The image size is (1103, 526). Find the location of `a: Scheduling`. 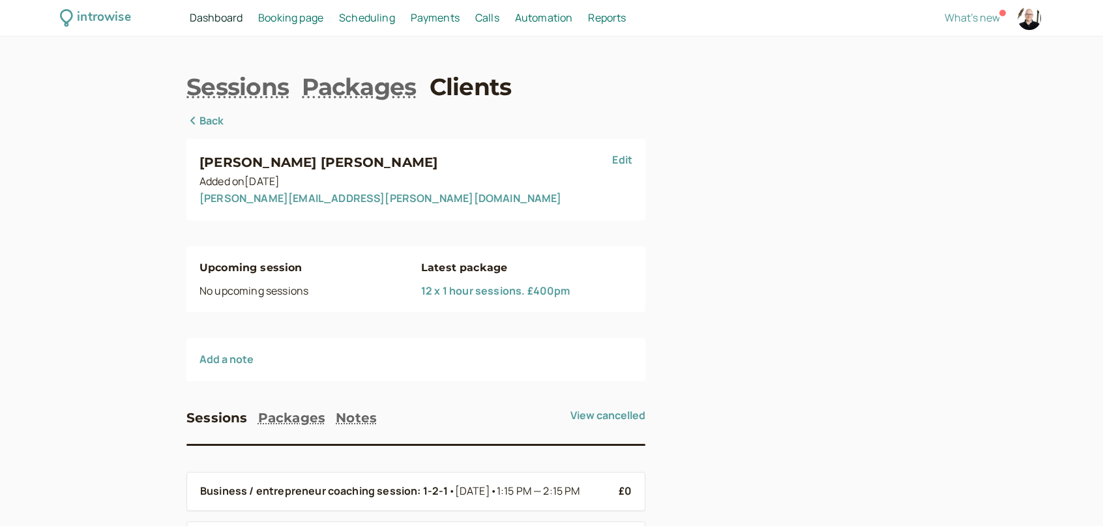

a: Scheduling is located at coordinates (367, 18).